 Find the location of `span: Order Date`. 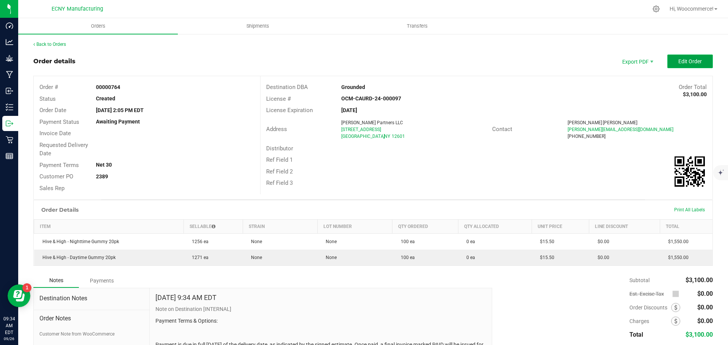

span: Order Date is located at coordinates (53, 110).